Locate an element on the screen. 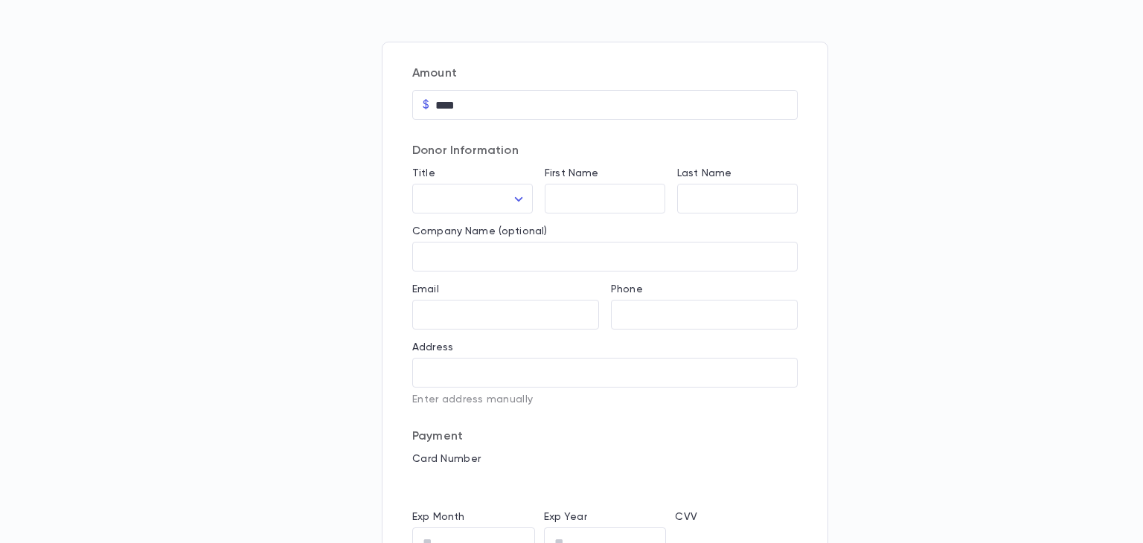 This screenshot has height=543, width=1143. label: Exp Year is located at coordinates (565, 517).